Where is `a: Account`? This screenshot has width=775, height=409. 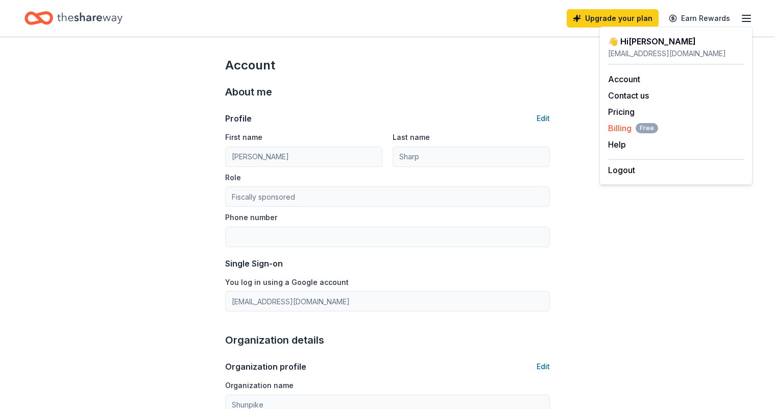
a: Account is located at coordinates (624, 79).